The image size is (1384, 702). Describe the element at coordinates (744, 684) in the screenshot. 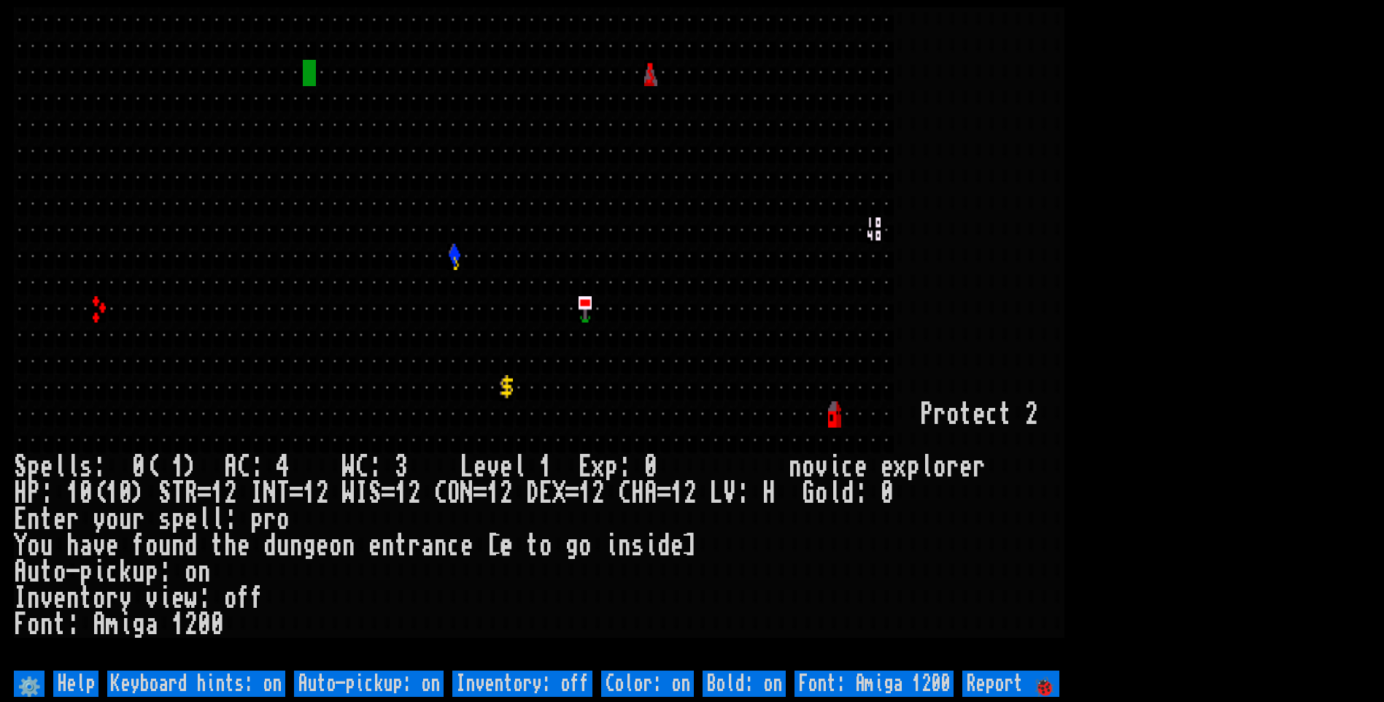

I see `input: Bold: on` at that location.